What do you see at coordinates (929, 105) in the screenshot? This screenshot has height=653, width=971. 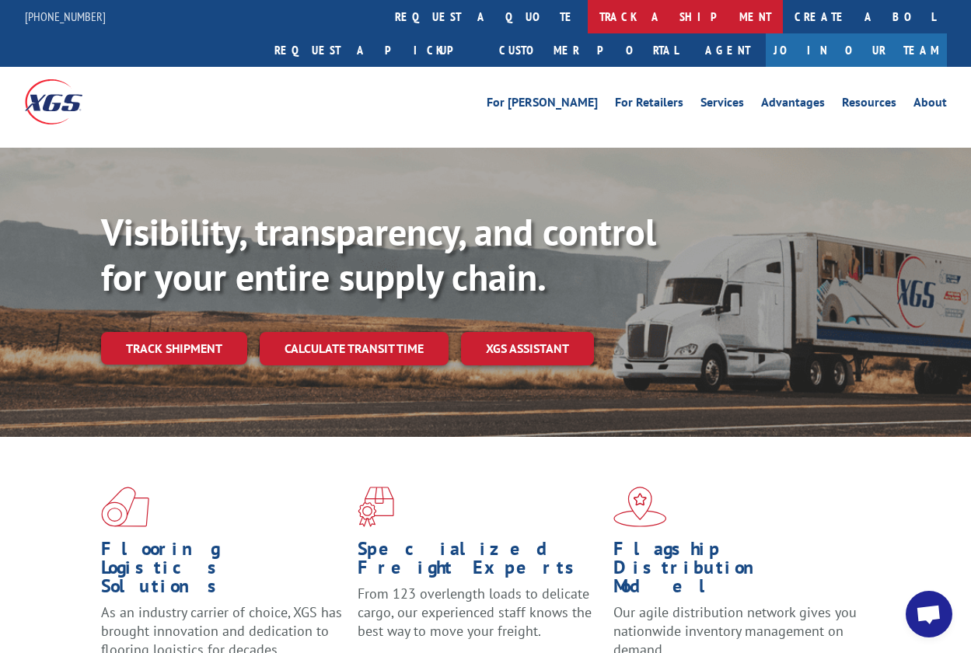 I see `a: About` at bounding box center [929, 105].